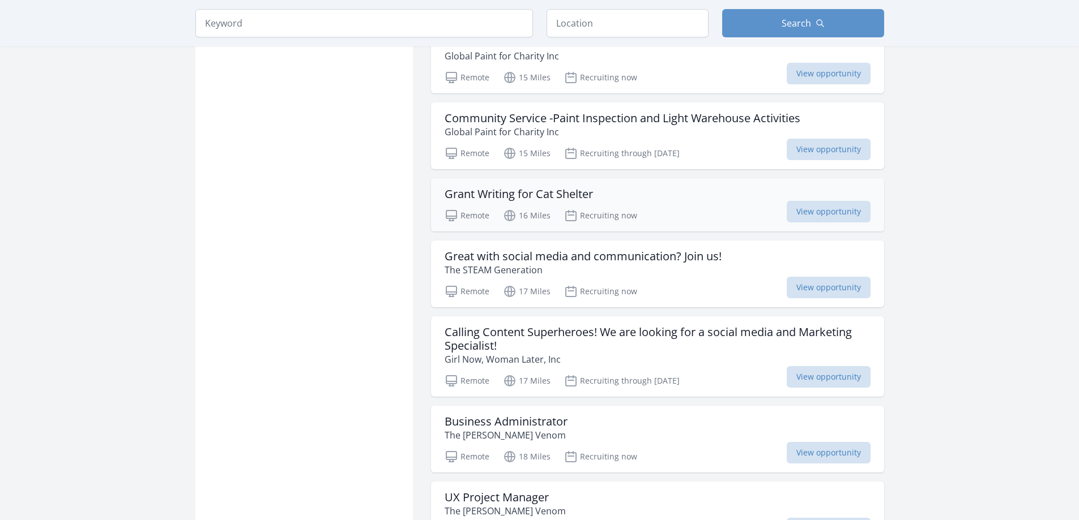 This screenshot has width=1079, height=520. What do you see at coordinates (796, 23) in the screenshot?
I see `span: Search` at bounding box center [796, 23].